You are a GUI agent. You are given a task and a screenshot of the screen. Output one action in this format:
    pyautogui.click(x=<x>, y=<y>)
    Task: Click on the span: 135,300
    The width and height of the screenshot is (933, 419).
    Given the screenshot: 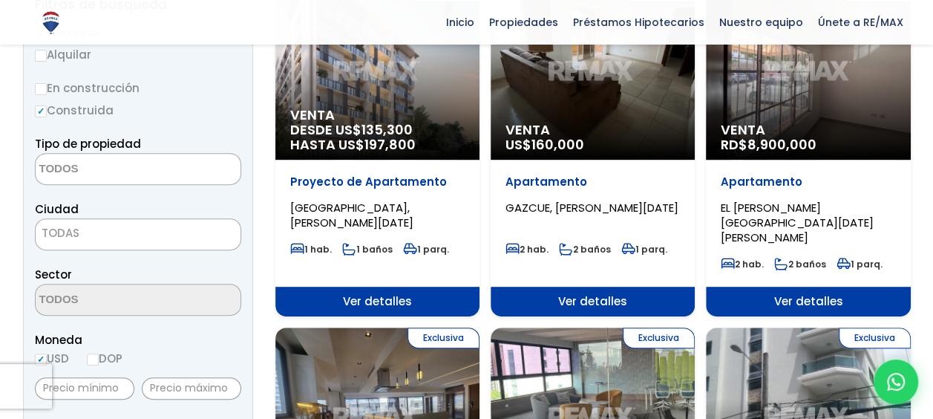 What is the action you would take?
    pyautogui.click(x=387, y=129)
    